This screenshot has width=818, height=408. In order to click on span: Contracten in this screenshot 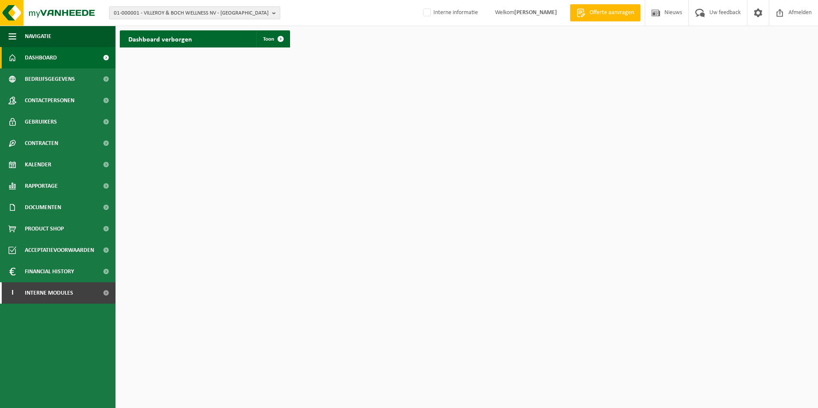, I will do `click(42, 143)`.